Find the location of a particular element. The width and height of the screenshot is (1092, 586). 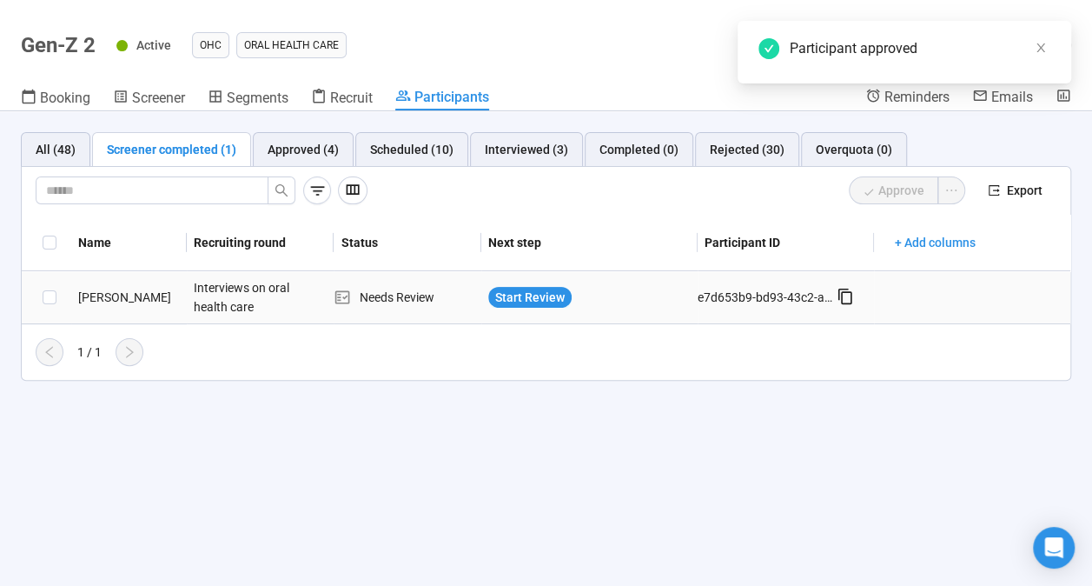

div: Rejected (30) is located at coordinates (747, 149).